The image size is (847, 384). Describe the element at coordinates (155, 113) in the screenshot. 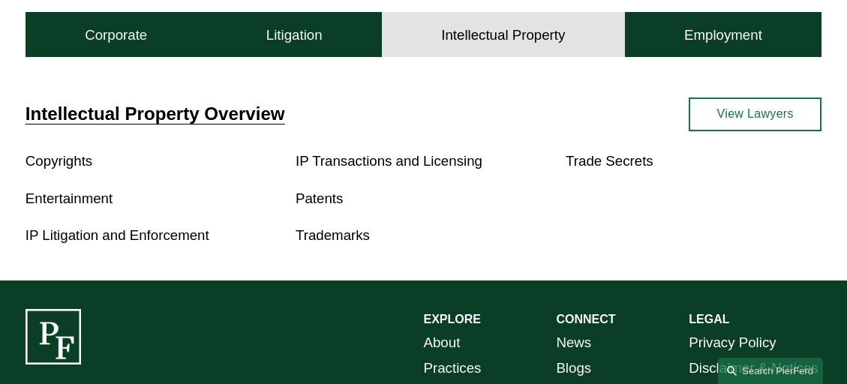

I see `a: Intellectual Property Overview` at that location.